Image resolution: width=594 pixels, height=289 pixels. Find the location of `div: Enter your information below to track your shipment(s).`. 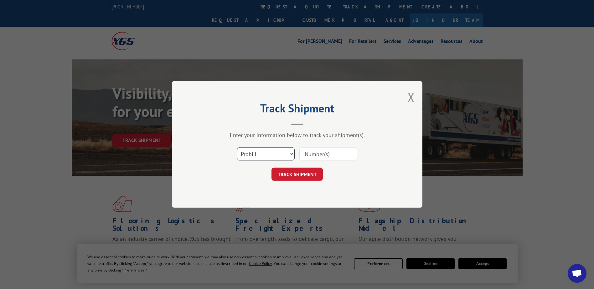

div: Enter your information below to track your shipment(s). is located at coordinates (297, 135).